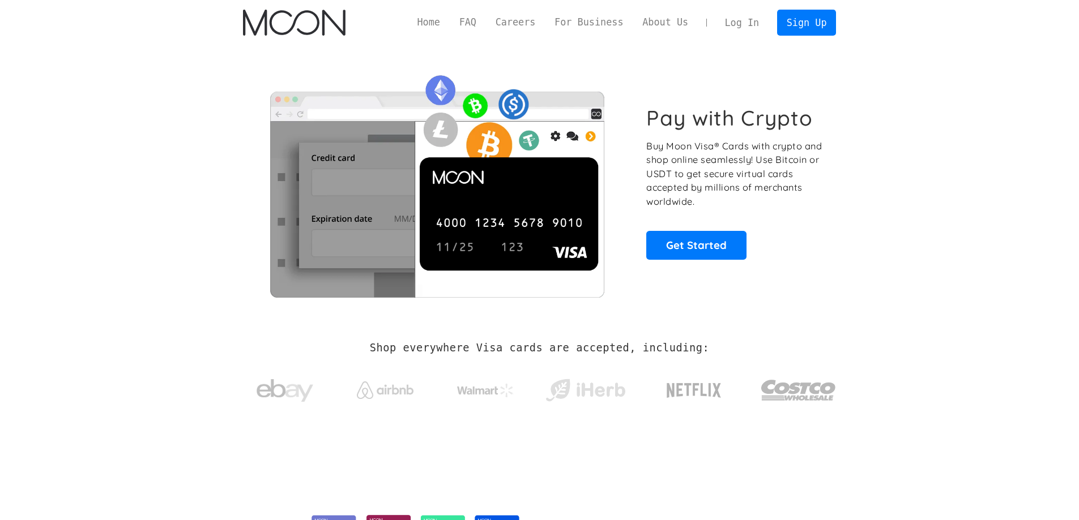 This screenshot has width=1079, height=520. I want to click on p: Buy Moon Visa® Cards with crypto and shop online seamlessly! Use Bitcoin or USDT to get secure vi..., so click(734, 174).